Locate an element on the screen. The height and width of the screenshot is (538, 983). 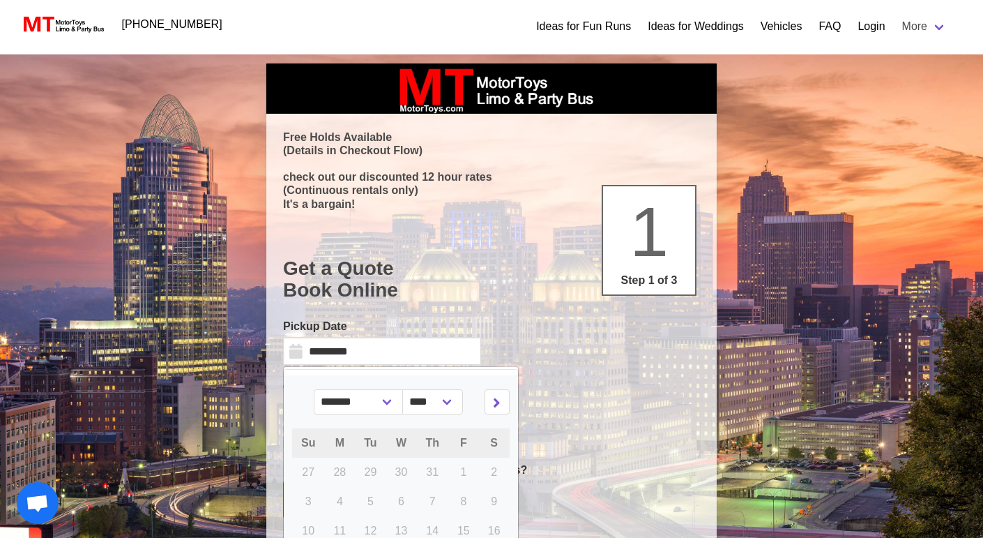
span: Tu is located at coordinates (370, 442).